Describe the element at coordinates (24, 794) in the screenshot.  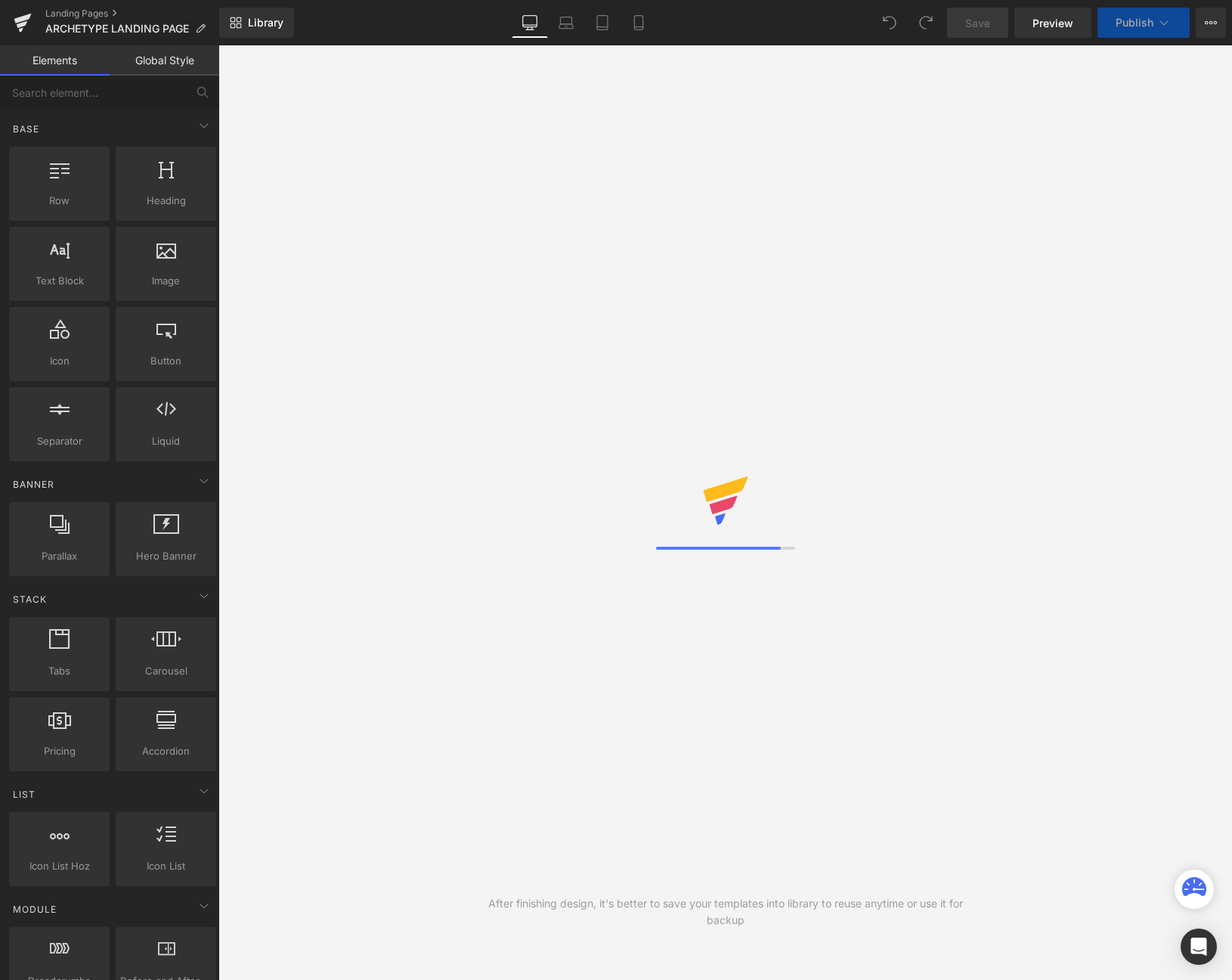
I see `span: List` at that location.